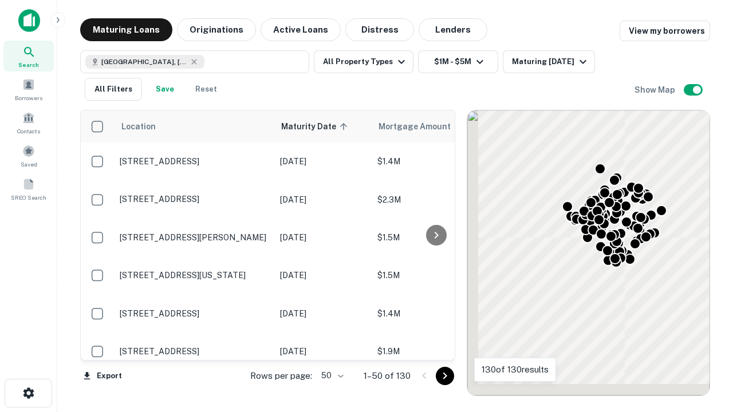  What do you see at coordinates (29, 65) in the screenshot?
I see `span: Search` at bounding box center [29, 65].